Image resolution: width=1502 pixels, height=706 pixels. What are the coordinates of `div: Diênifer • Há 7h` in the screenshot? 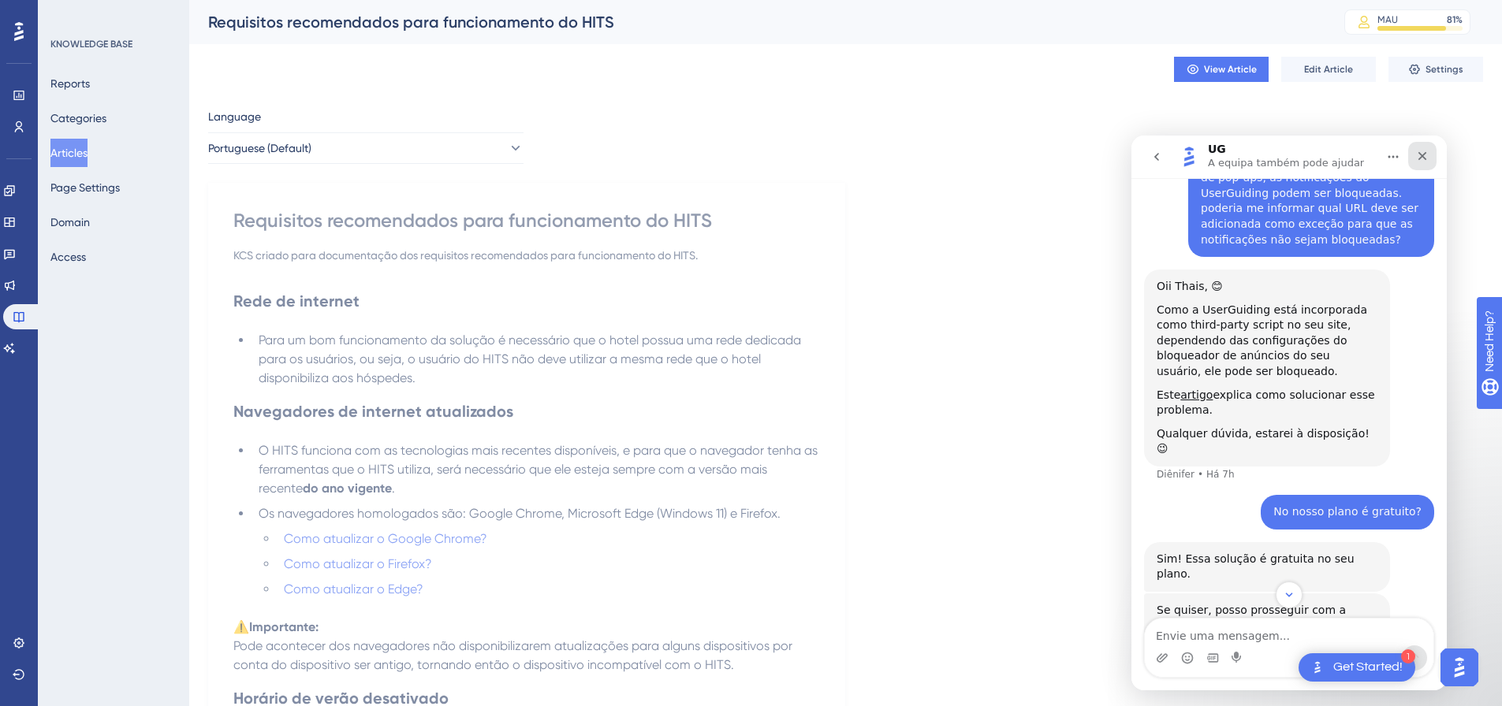 It's located at (64, 339).